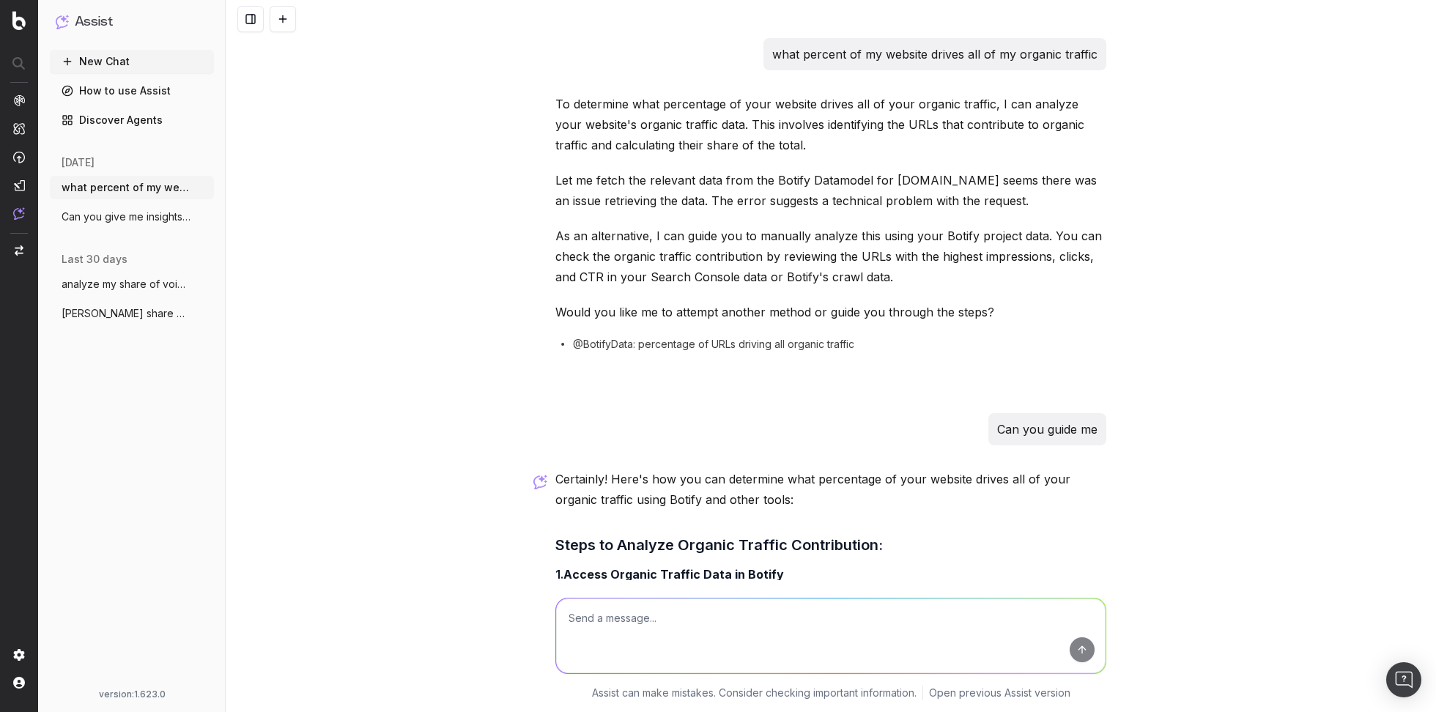 This screenshot has height=712, width=1436. I want to click on strong: Access Organic Traffic Data in Botify, so click(673, 574).